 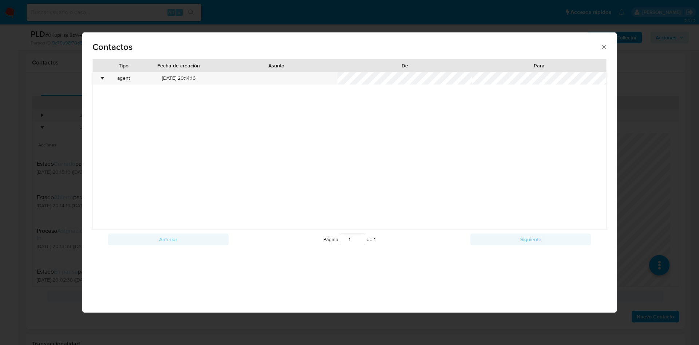 I want to click on button: close, so click(x=604, y=47).